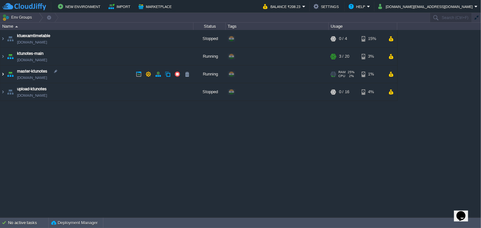  I want to click on div: 0 / 16, so click(344, 92).